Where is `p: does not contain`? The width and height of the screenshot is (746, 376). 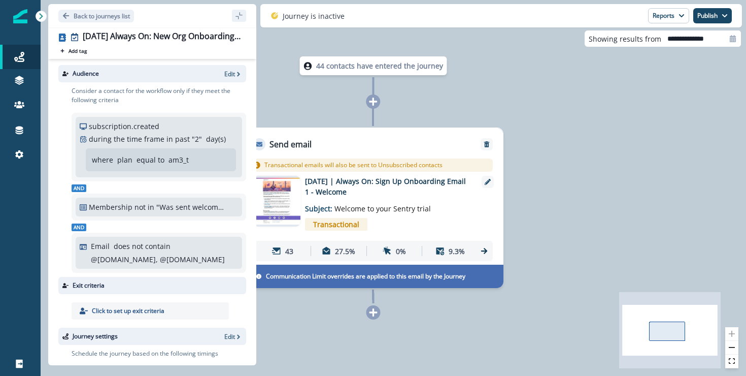
p: does not contain is located at coordinates (142, 246).